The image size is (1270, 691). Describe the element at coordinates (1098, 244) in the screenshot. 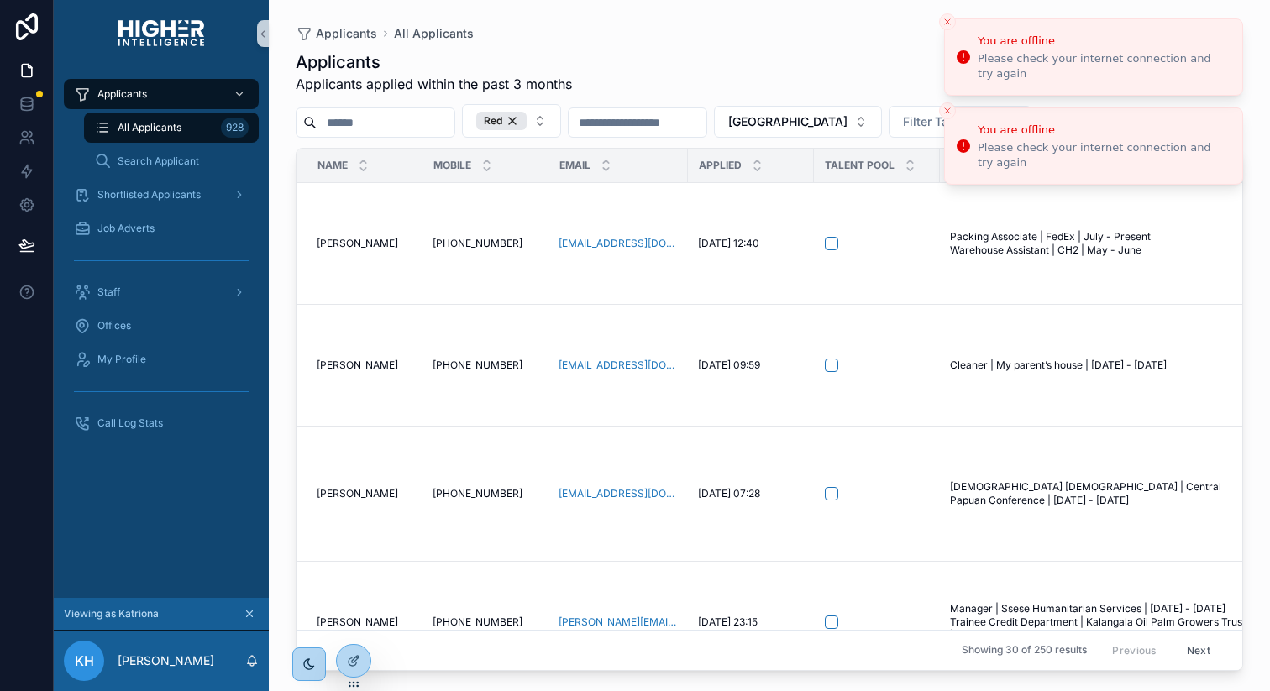

I see `a: Packing Associate | FedEx | July - Present Warehouse Assistant | CH2 | May - June` at that location.